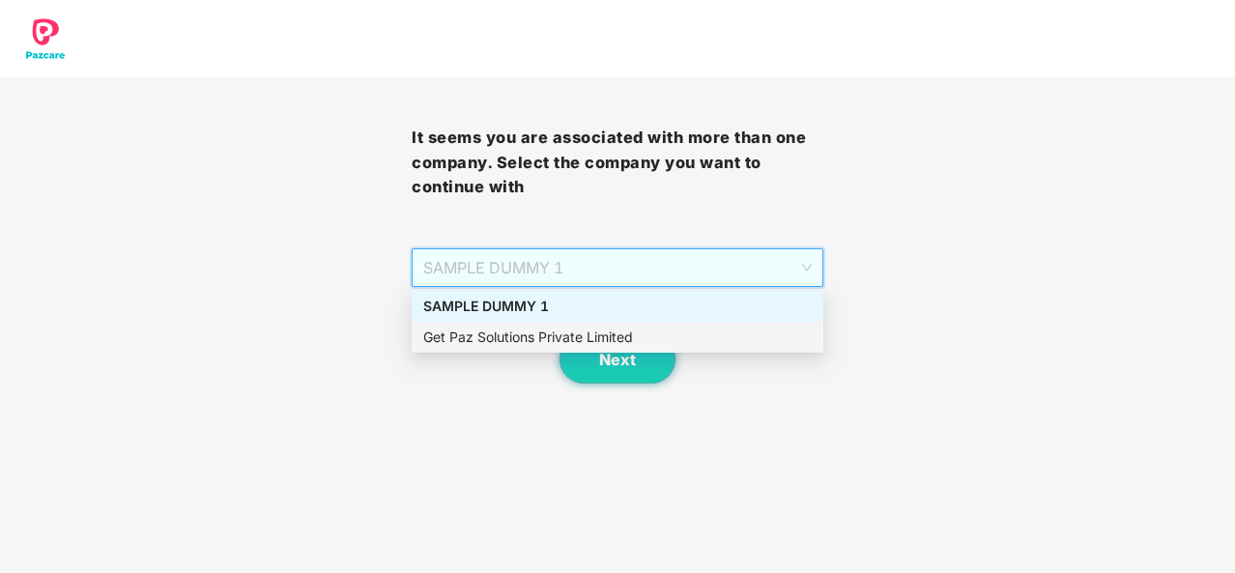  Describe the element at coordinates (617, 359) in the screenshot. I see `span: Next` at that location.